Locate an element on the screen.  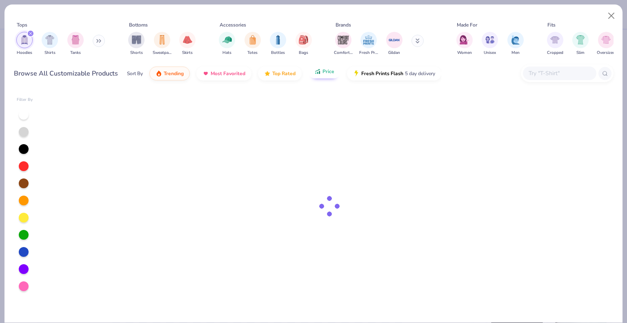
div: Made For is located at coordinates (467, 25).